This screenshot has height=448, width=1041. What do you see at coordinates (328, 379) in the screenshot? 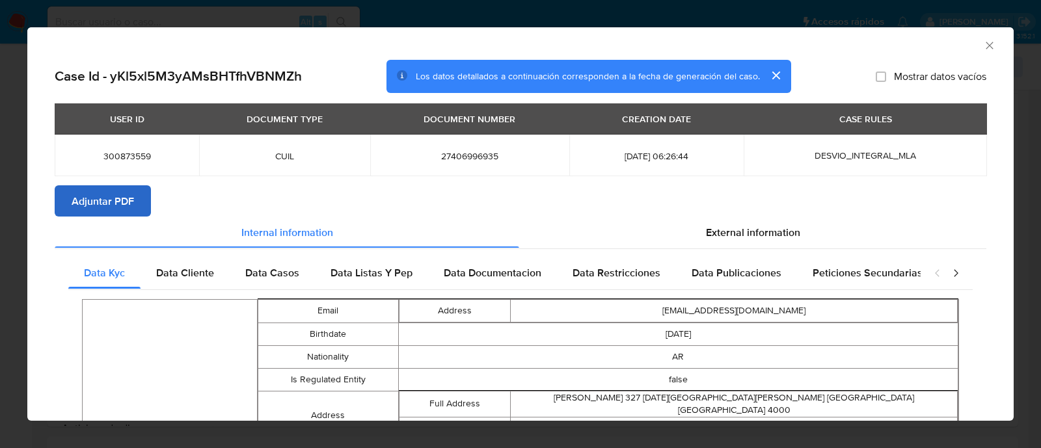
I see `td: Is Regulated Entity` at bounding box center [328, 379].